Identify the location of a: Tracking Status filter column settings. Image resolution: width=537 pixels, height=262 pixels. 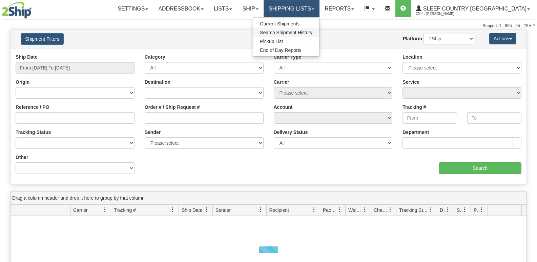
(431, 210).